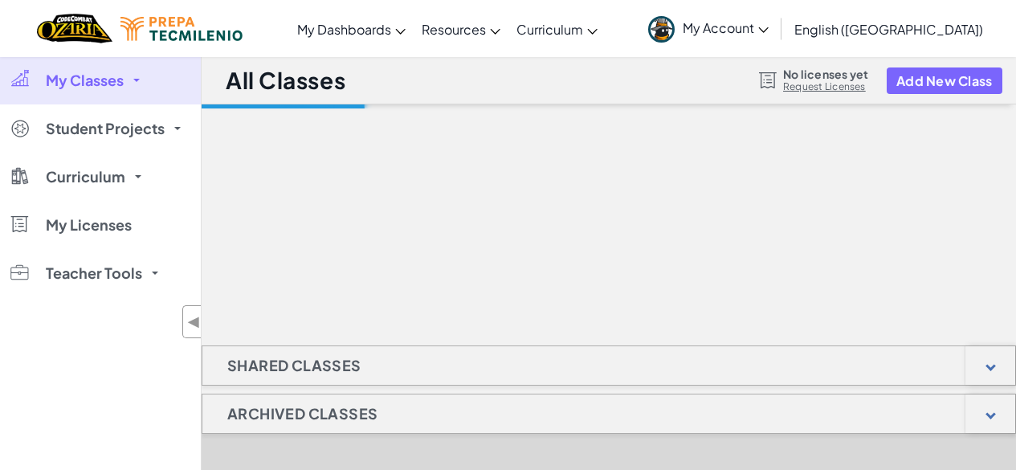 This screenshot has width=1016, height=470. I want to click on a: Request Licenses, so click(826, 87).